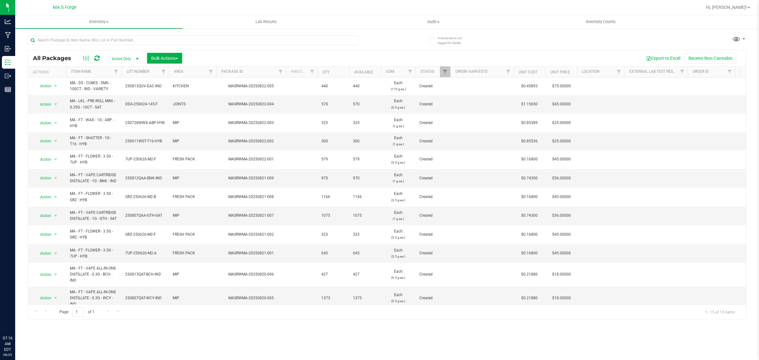  Describe the element at coordinates (251, 104) in the screenshot. I see `div: MASRWMA-20250822-004` at that location.